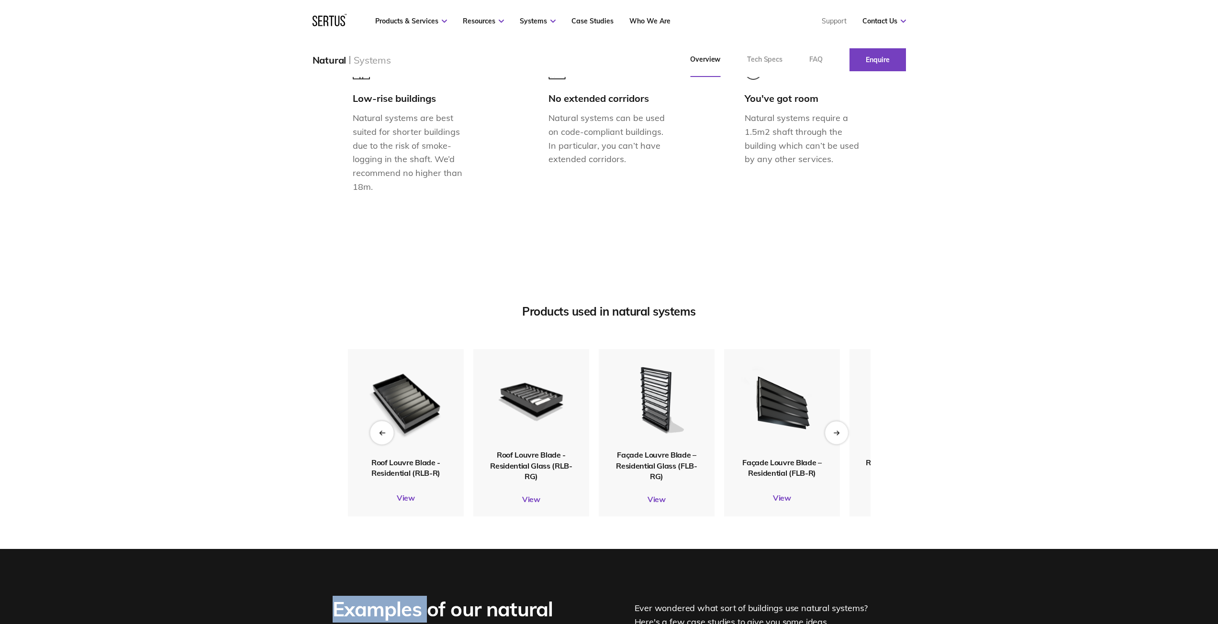  I want to click on a: Case Studies, so click(592, 21).